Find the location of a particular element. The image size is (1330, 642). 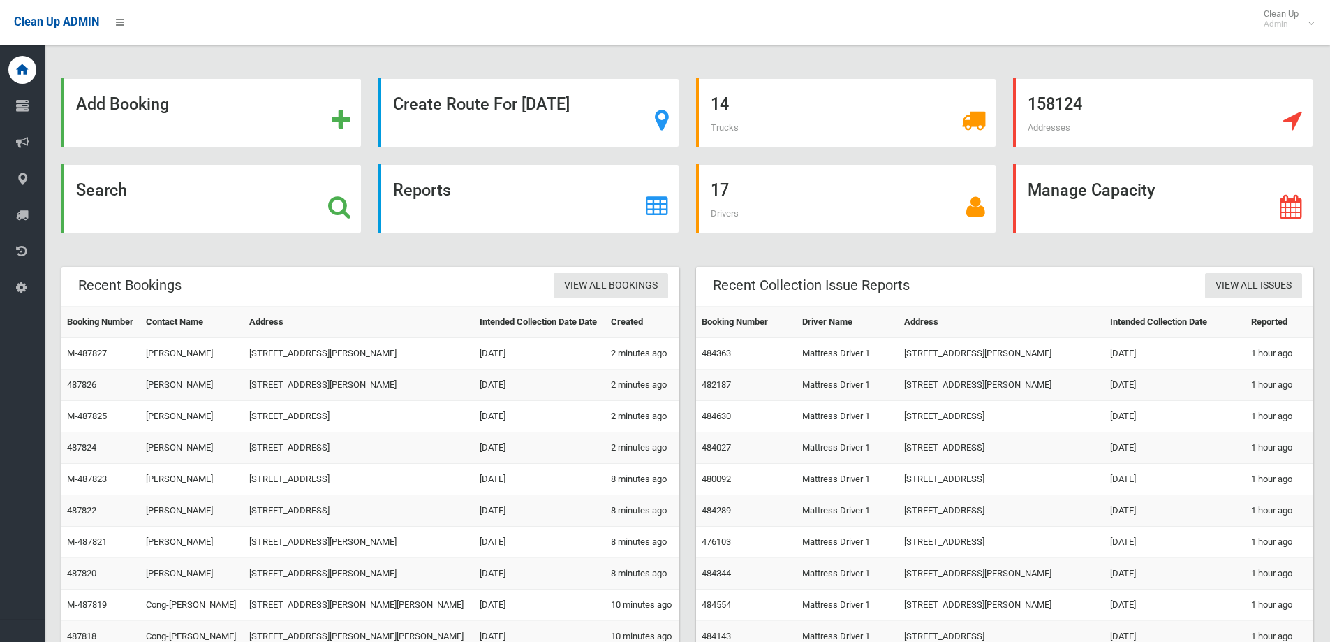

strong: Search is located at coordinates (101, 190).